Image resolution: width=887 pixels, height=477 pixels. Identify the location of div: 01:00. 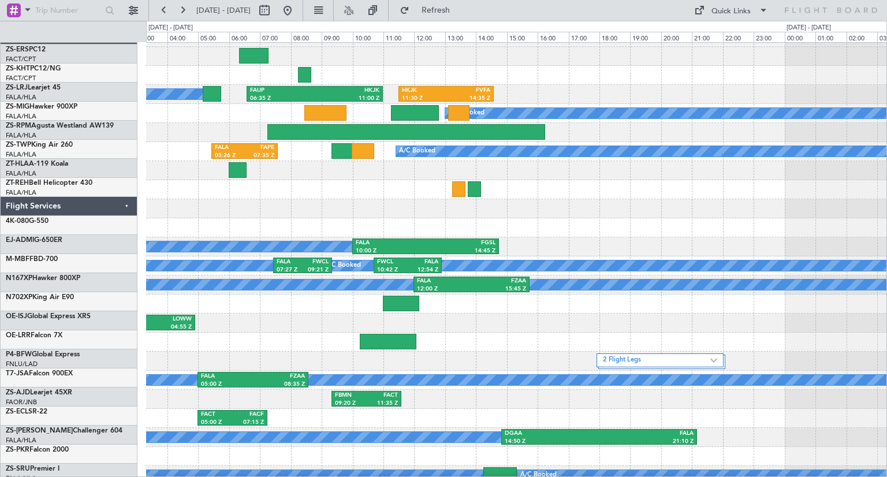
(831, 37).